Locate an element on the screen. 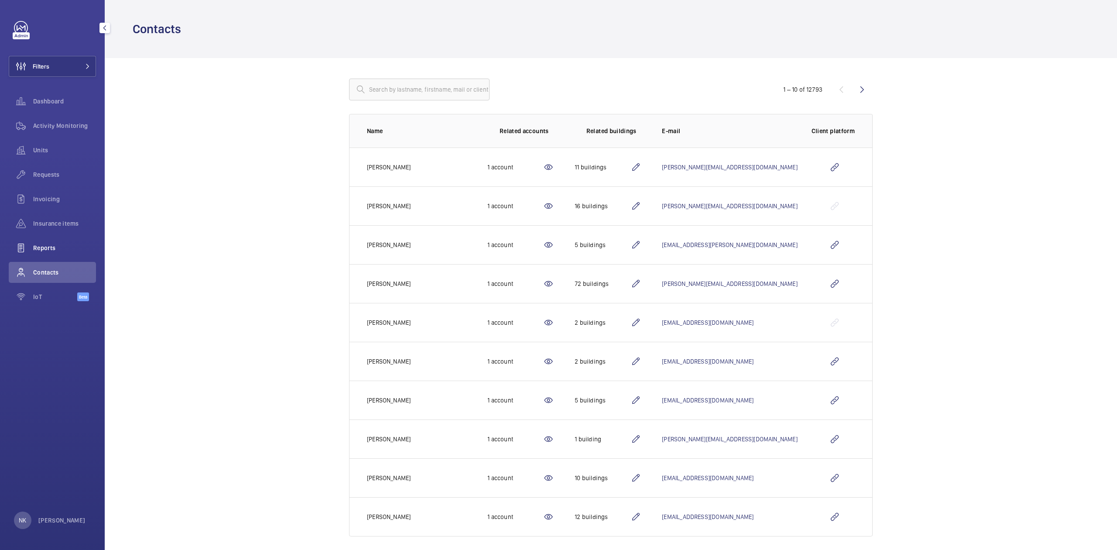  div: 16 buildings is located at coordinates (602, 206).